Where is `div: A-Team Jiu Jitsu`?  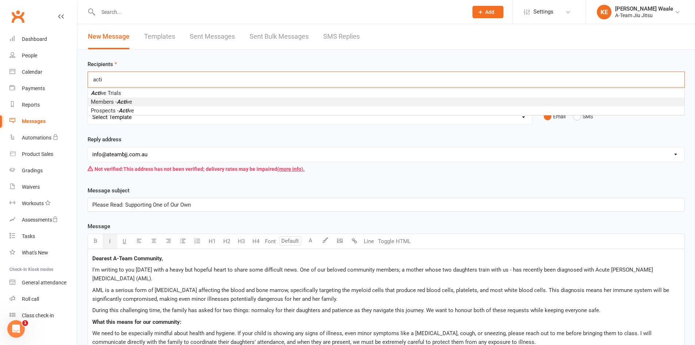
div: A-Team Jiu Jitsu is located at coordinates (644, 15).